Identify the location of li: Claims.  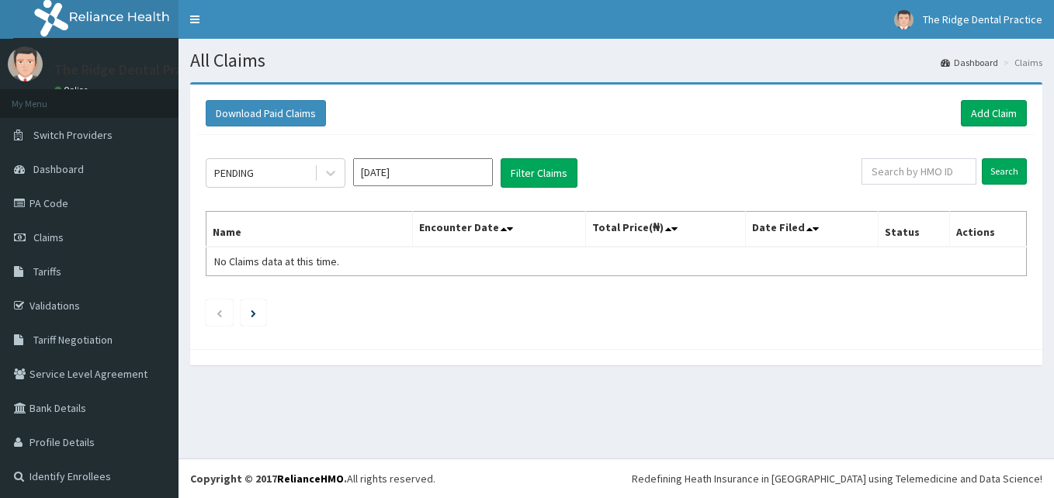
(1021, 62).